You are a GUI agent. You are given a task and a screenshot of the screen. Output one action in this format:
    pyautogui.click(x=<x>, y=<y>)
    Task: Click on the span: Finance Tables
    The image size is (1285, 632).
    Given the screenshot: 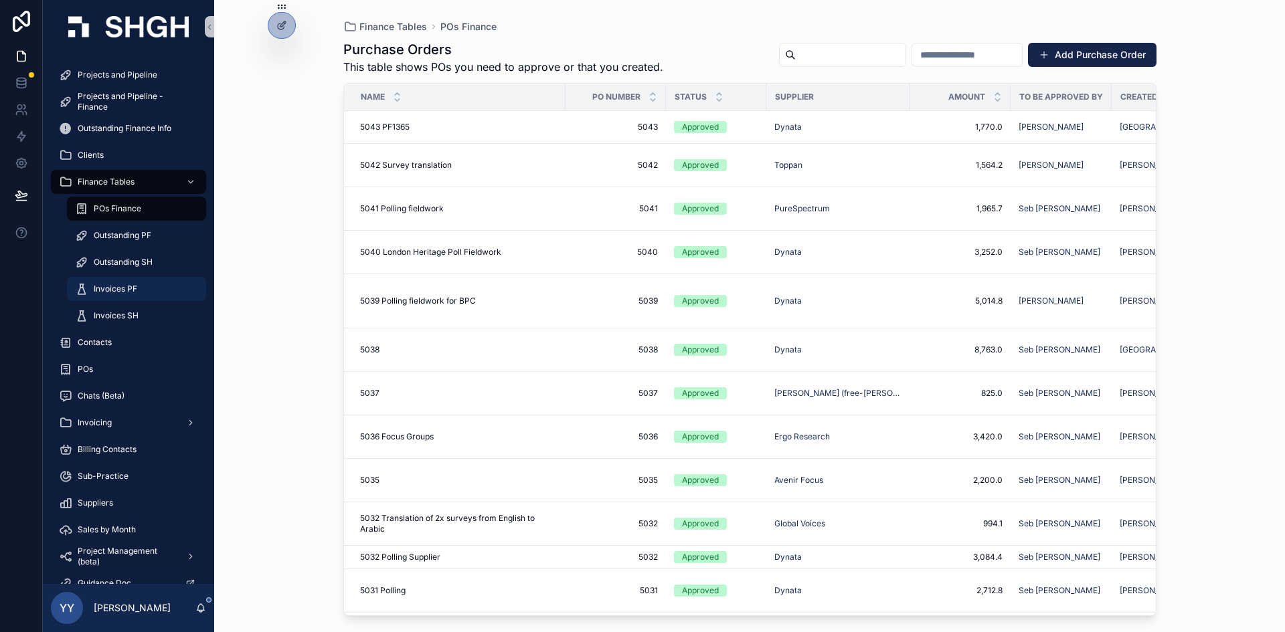 What is the action you would take?
    pyautogui.click(x=106, y=182)
    